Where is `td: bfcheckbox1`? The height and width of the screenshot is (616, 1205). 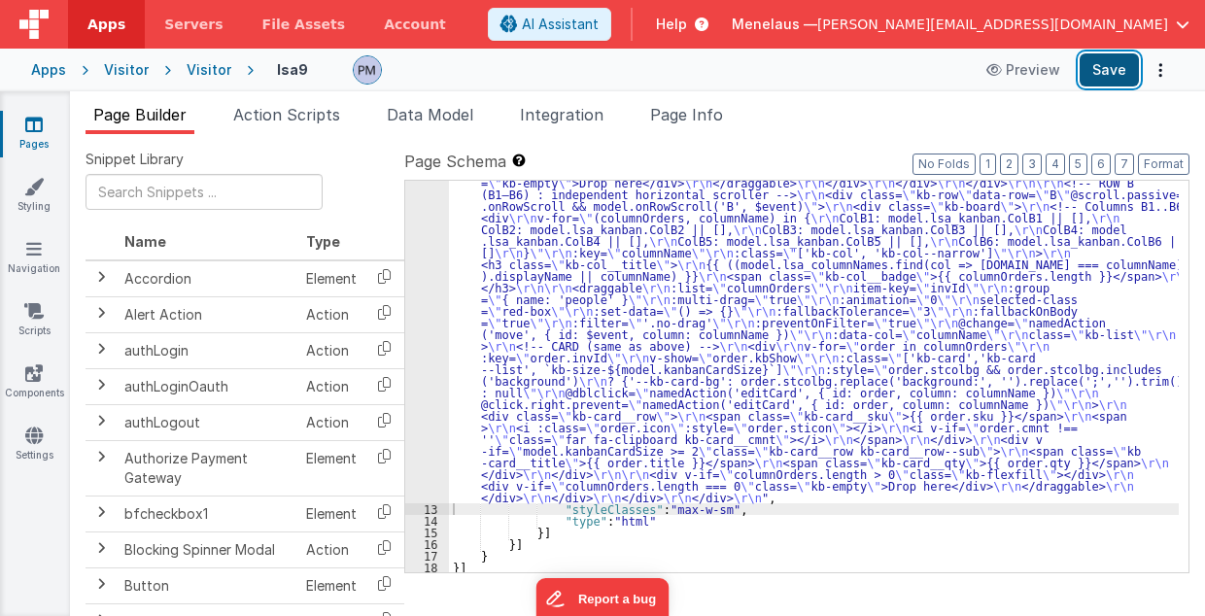
td: bfcheckbox1 is located at coordinates (207, 513).